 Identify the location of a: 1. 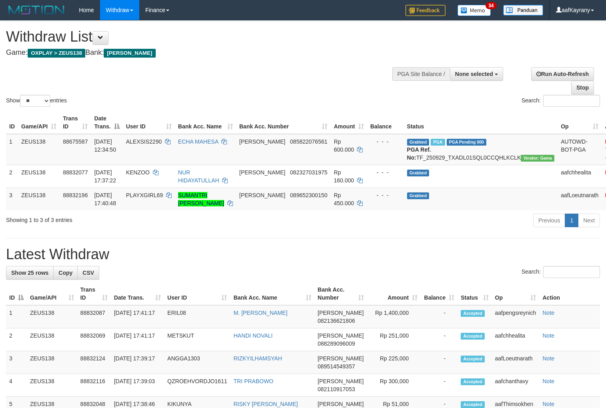
(571, 221).